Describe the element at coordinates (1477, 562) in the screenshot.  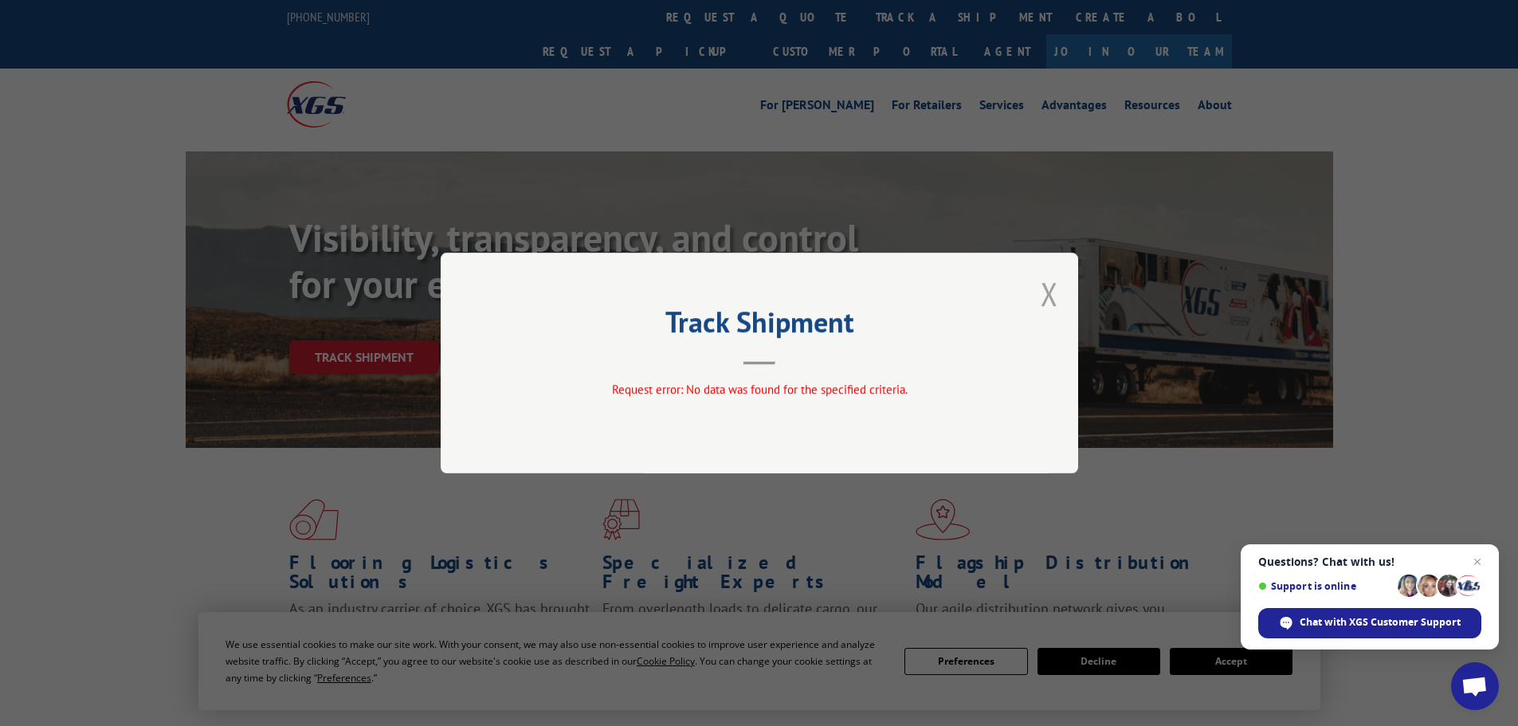
I see `span: Close chat` at that location.